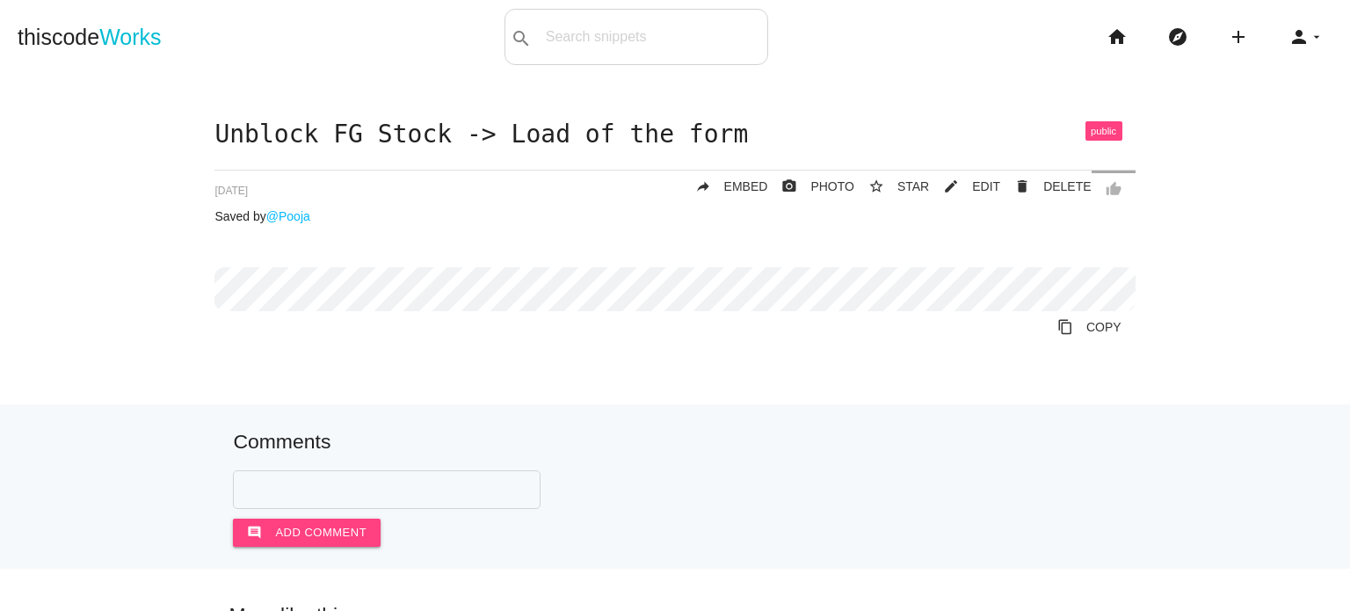  I want to click on h1: Unblock FG Stock -> Load of the form, so click(674, 135).